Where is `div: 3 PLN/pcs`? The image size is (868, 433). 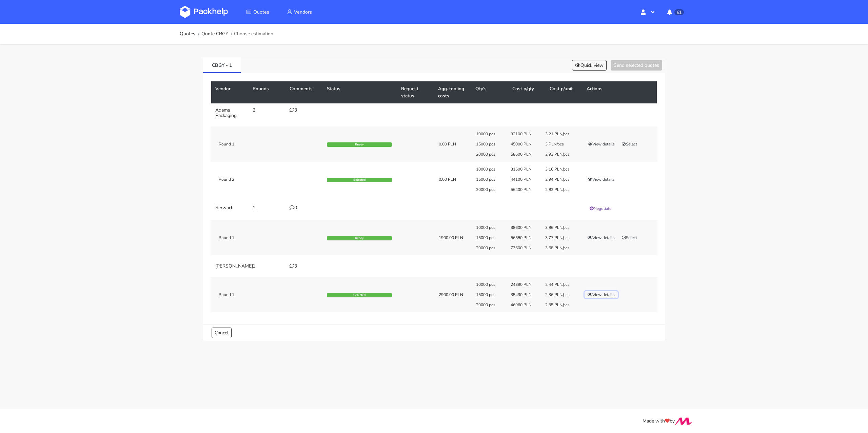 div: 3 PLN/pcs is located at coordinates (558, 144).